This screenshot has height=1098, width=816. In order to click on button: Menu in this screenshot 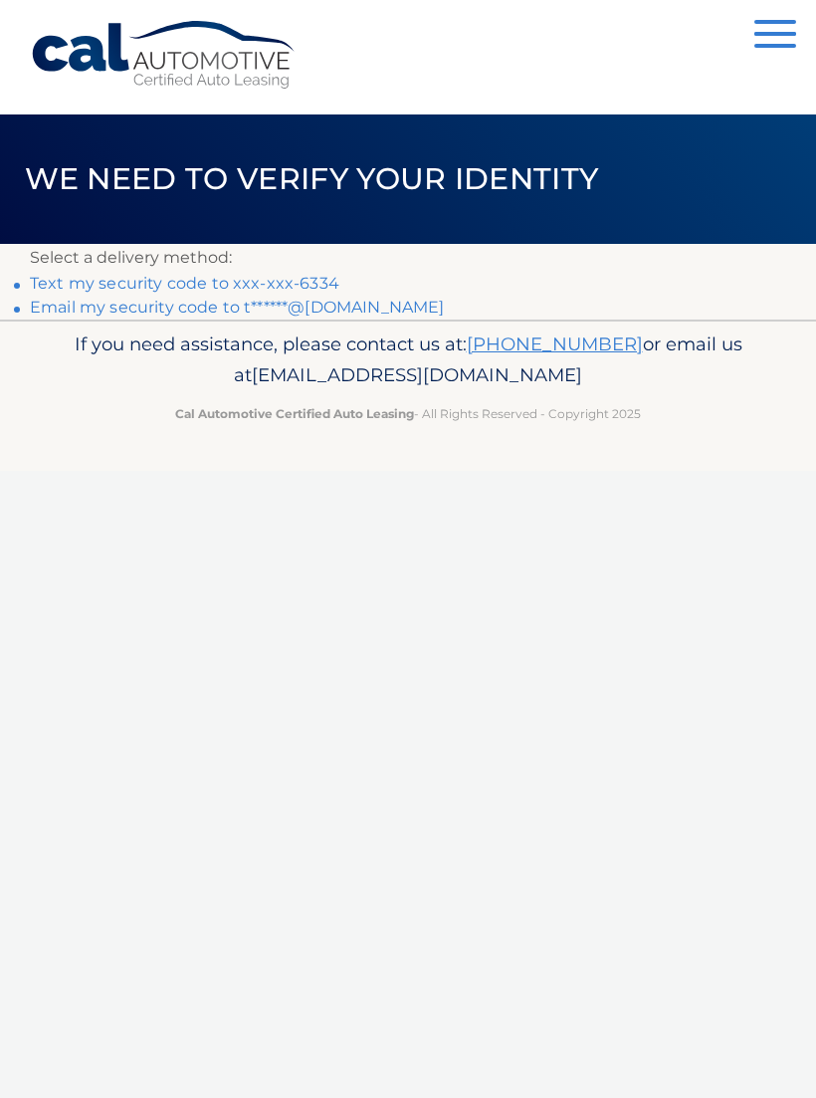, I will do `click(775, 36)`.